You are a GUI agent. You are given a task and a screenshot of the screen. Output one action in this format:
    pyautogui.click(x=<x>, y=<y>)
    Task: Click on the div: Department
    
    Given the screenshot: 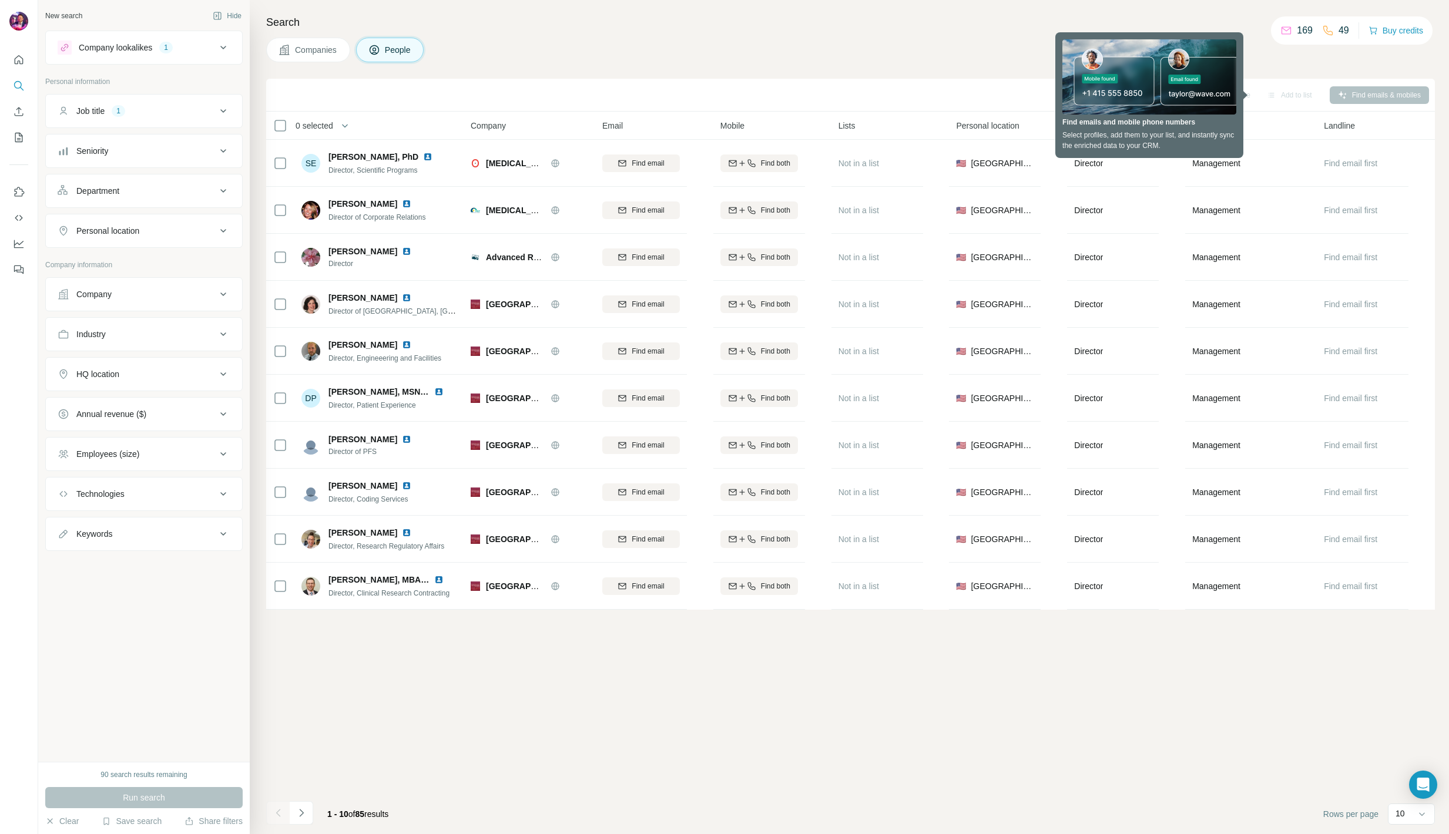 What is the action you would take?
    pyautogui.click(x=98, y=191)
    